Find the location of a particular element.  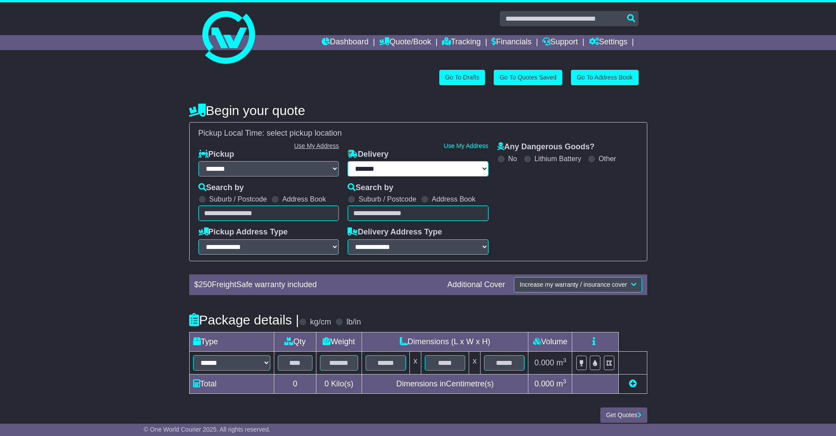

div: $ FreightSafe warranty included is located at coordinates (316, 285).